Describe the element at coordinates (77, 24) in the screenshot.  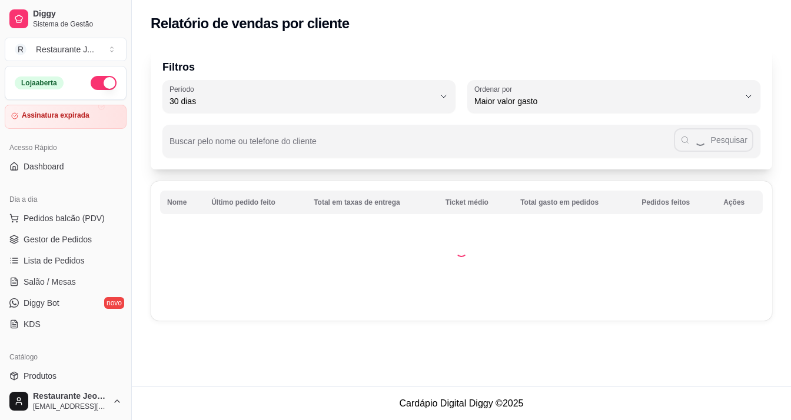
I see `span: Sistema de Gestão` at that location.